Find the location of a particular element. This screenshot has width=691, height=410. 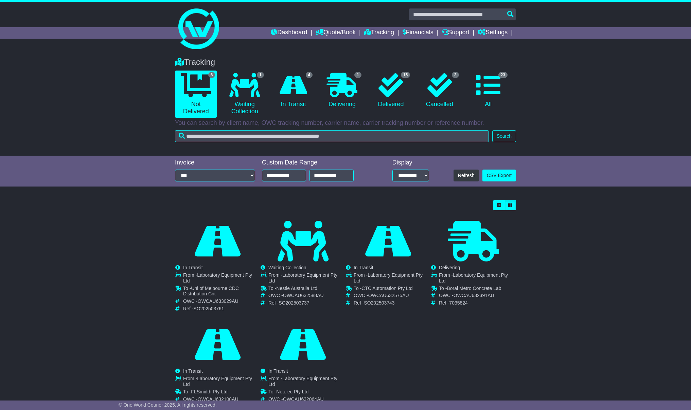

span: Boral Metro Concrete Lab is located at coordinates (474, 289).